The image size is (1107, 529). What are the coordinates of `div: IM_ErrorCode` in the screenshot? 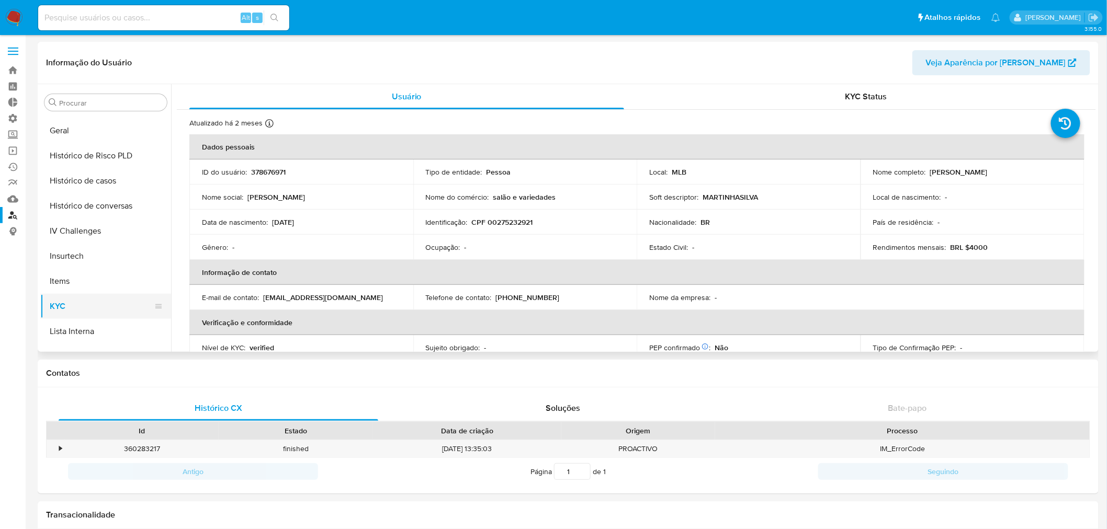 It's located at (902, 449).